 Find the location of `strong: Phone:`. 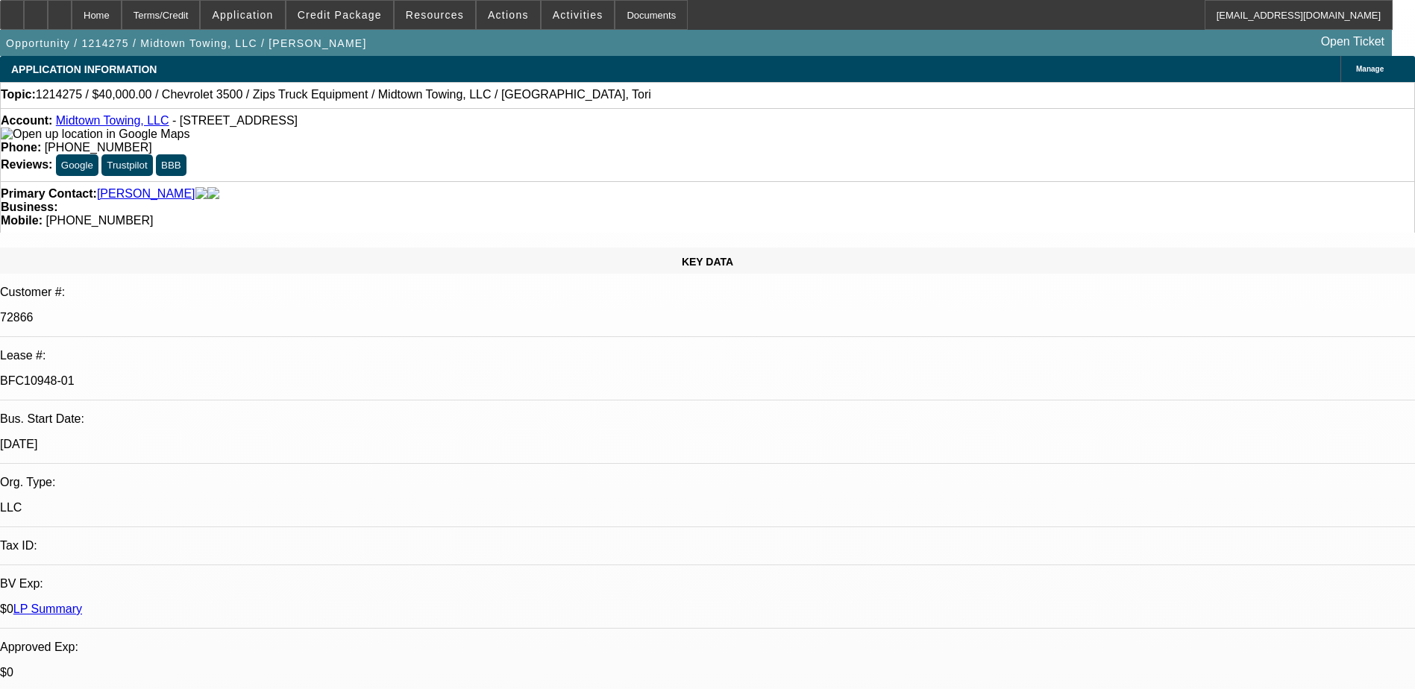

strong: Phone: is located at coordinates (21, 147).